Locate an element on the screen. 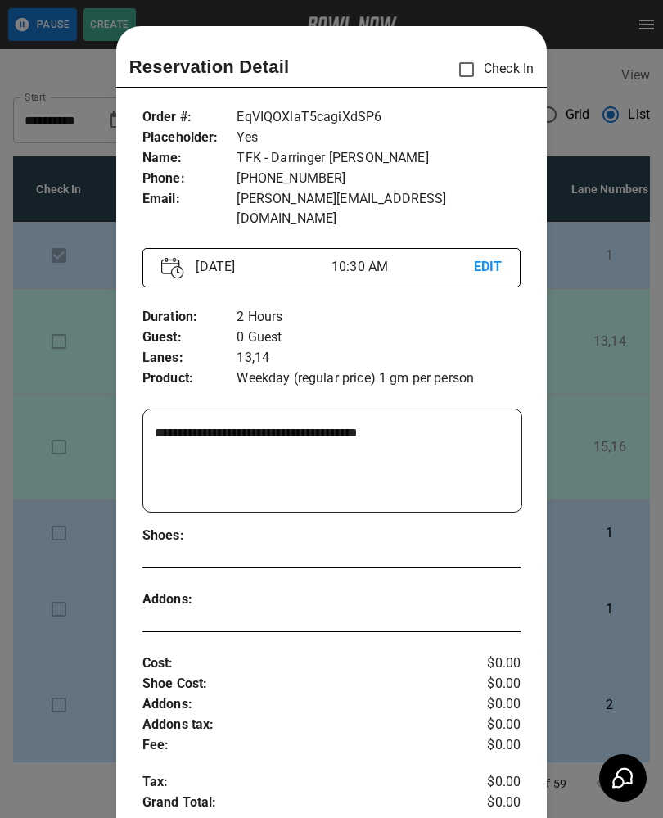 This screenshot has height=818, width=663. p: Cost : is located at coordinates (300, 663).